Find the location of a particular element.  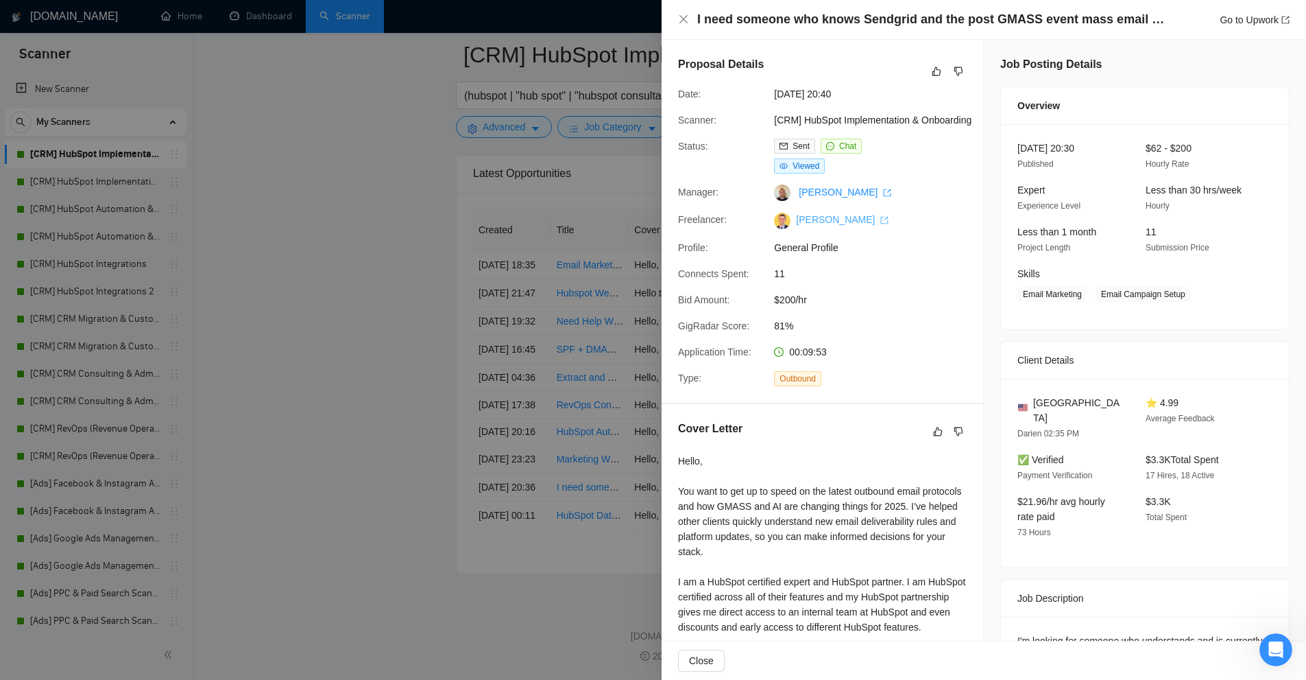

span: Darien 02:35 PM is located at coordinates (1049, 433).